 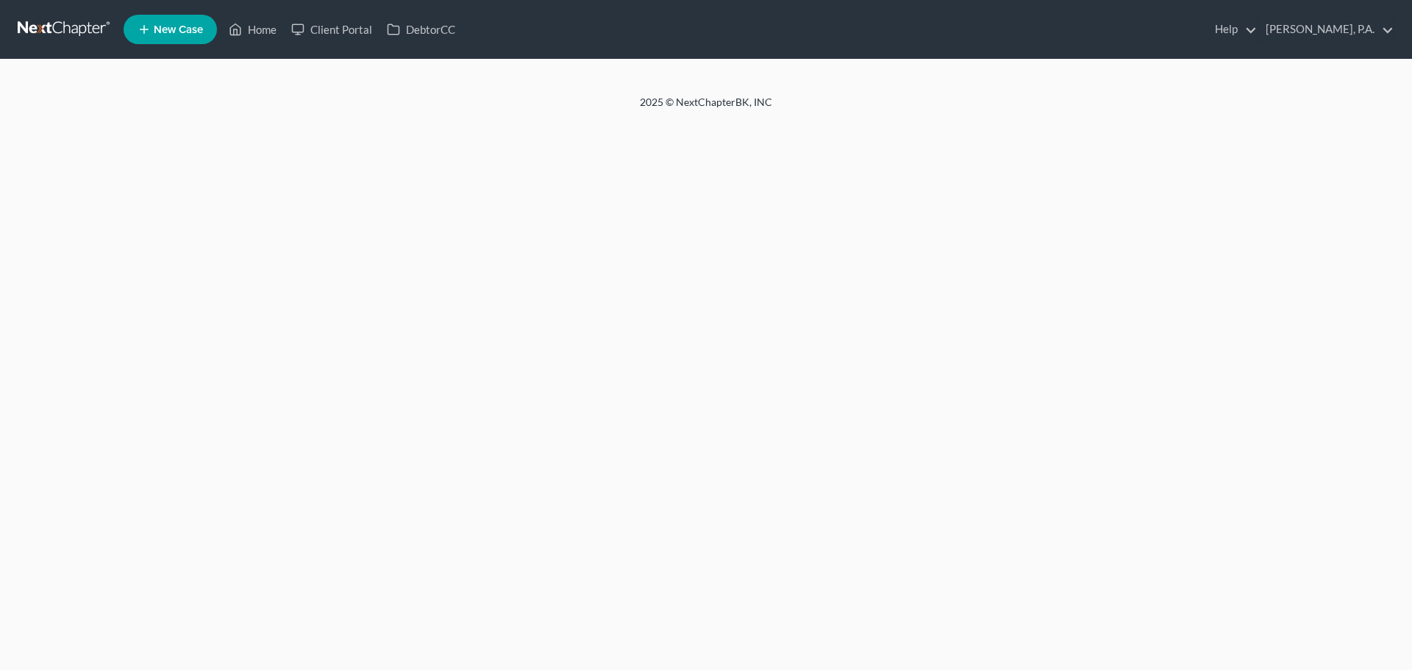 I want to click on new-legal-case-button: New Case, so click(x=170, y=29).